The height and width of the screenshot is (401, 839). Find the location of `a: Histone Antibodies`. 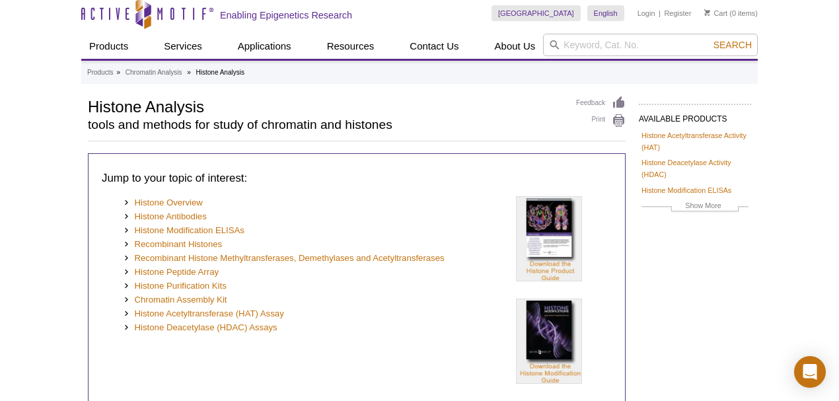

a: Histone Antibodies is located at coordinates (165, 217).